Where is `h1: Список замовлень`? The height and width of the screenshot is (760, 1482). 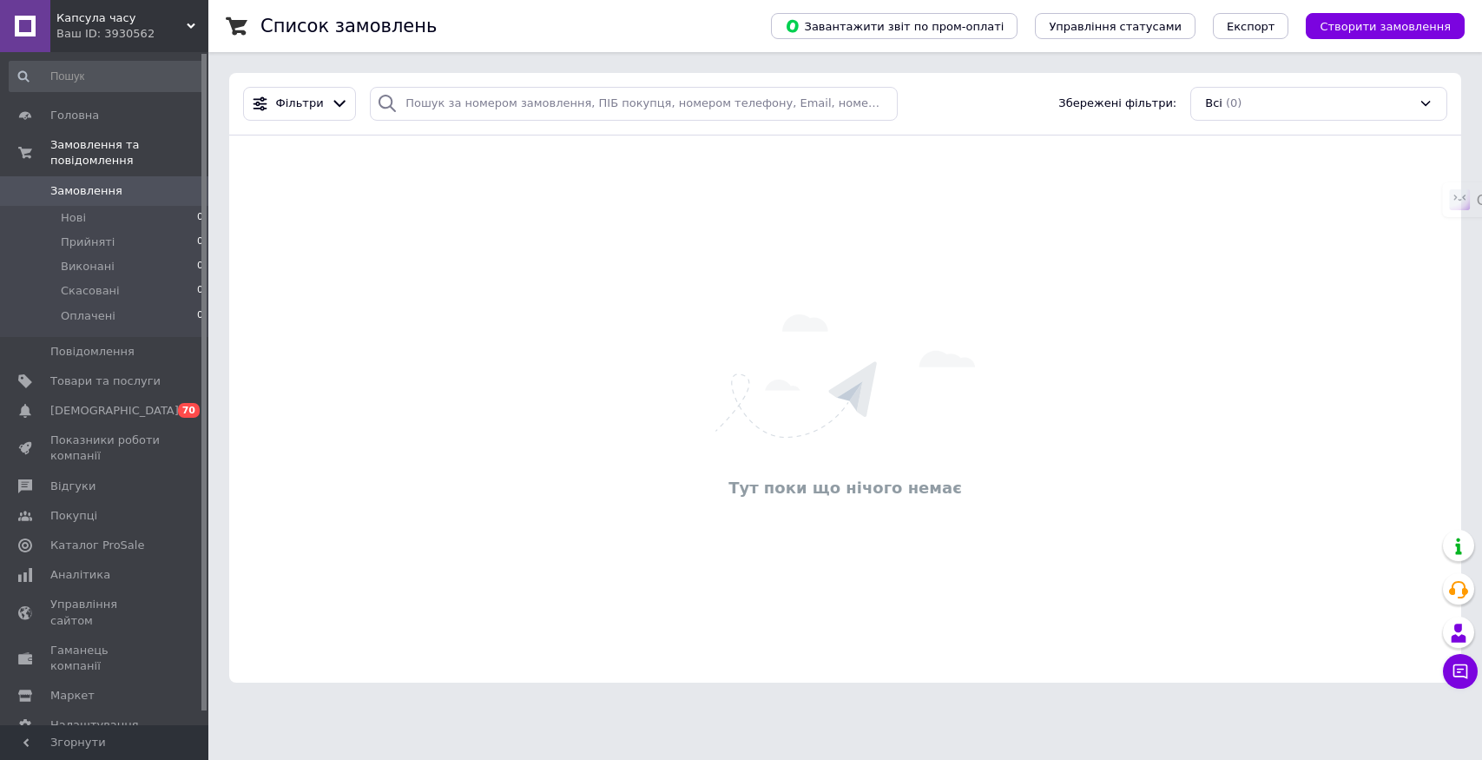
h1: Список замовлень is located at coordinates (348, 26).